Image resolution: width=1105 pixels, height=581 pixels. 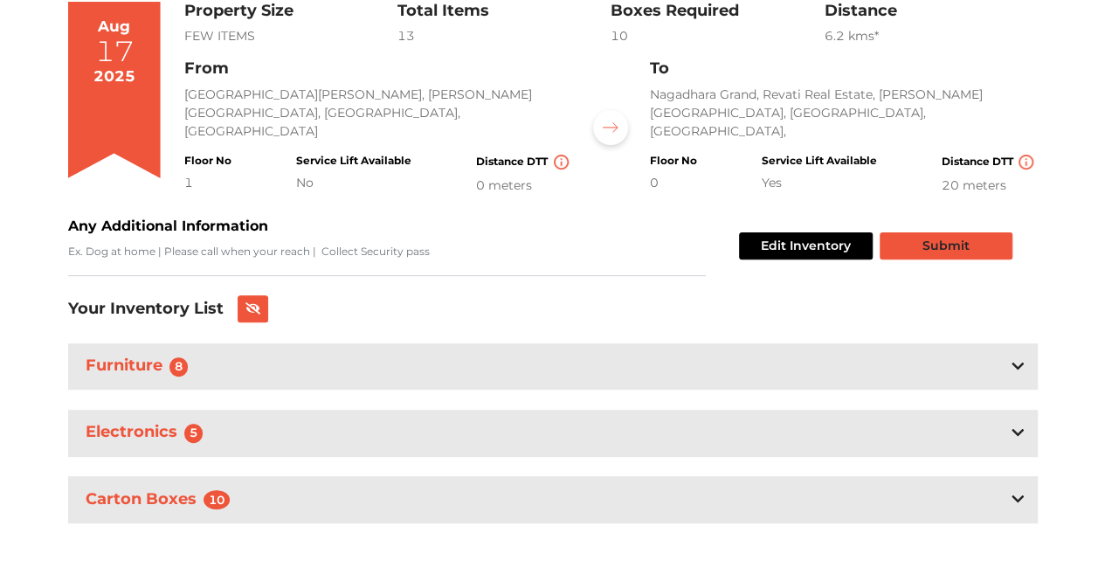 I want to click on h3: Property Size, so click(x=291, y=11).